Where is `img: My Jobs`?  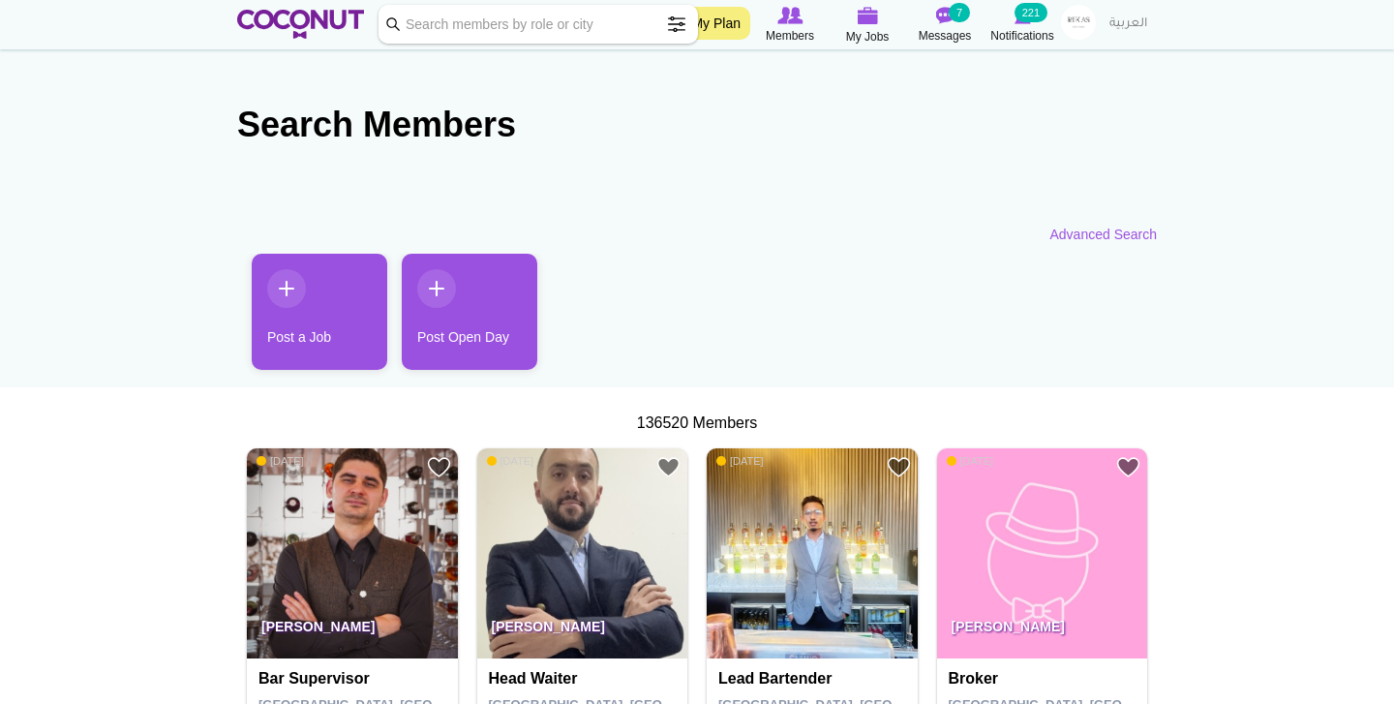 img: My Jobs is located at coordinates (867, 15).